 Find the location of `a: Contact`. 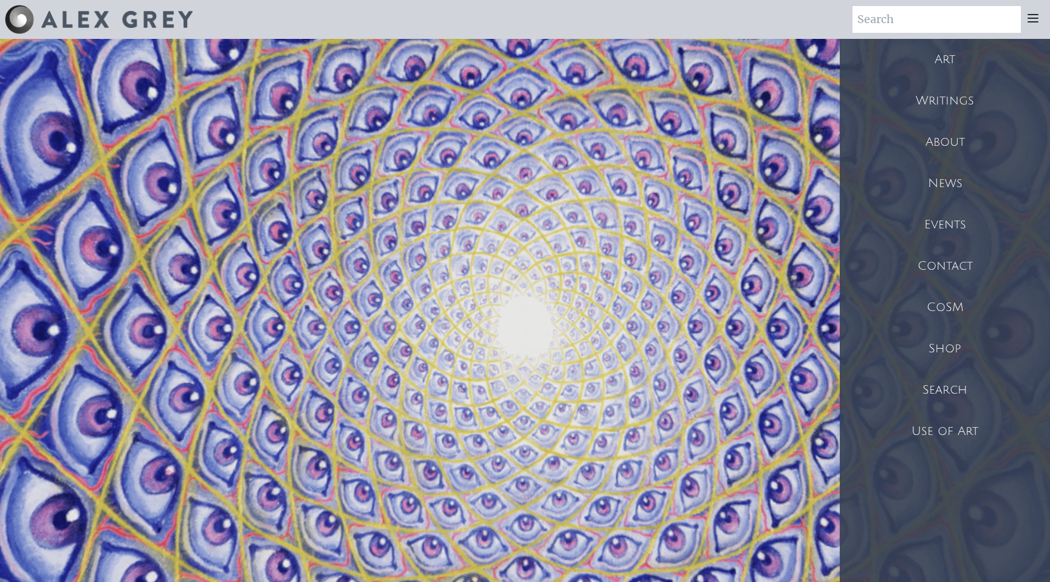

a: Contact is located at coordinates (945, 266).